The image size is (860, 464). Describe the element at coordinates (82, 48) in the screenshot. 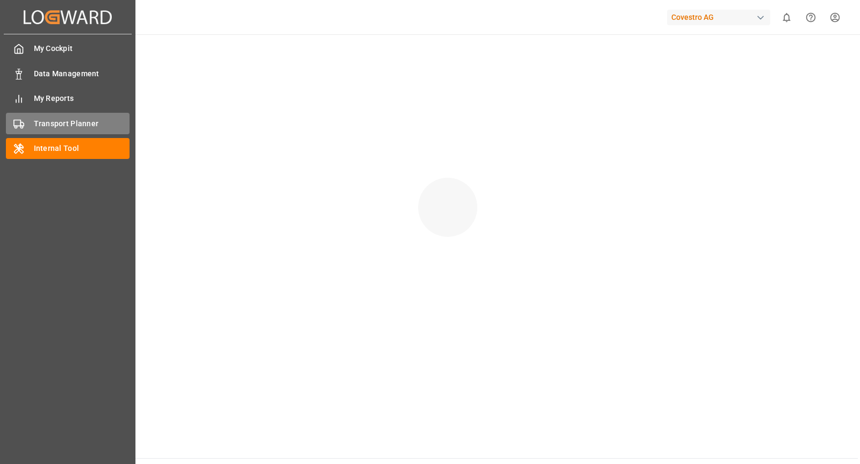

I see `span: My Cockpit` at that location.